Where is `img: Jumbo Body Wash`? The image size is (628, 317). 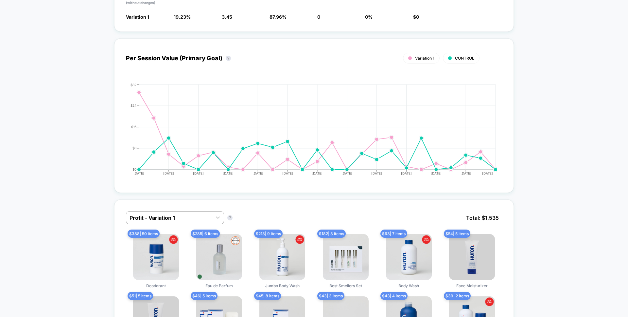
img: Jumbo Body Wash is located at coordinates (282, 257).